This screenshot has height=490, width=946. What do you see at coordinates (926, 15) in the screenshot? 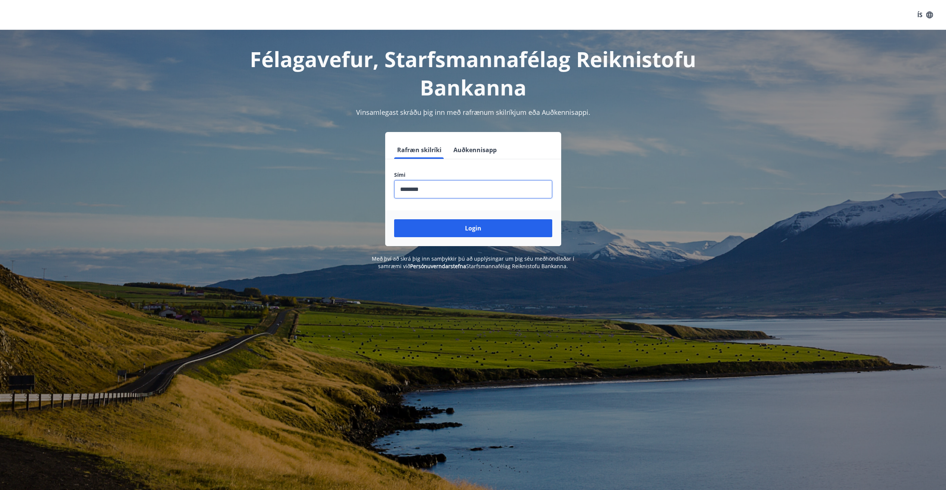
I see `button: ÍS` at bounding box center [926, 15].